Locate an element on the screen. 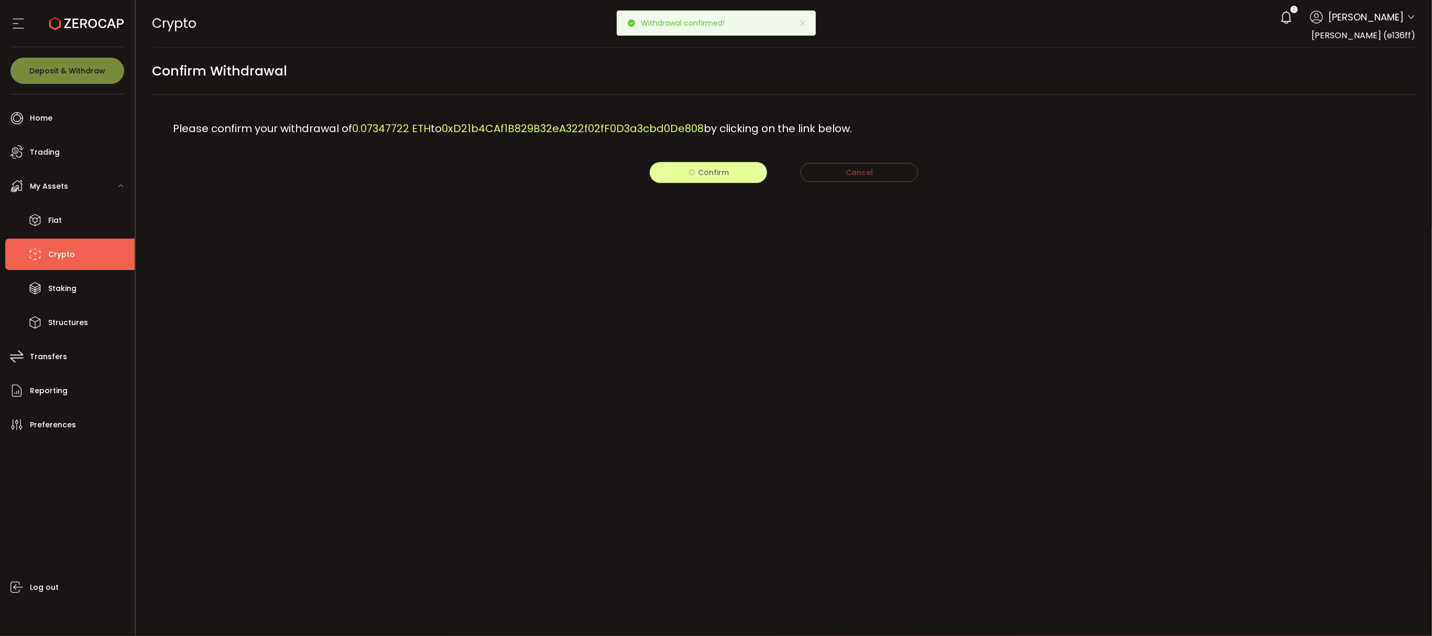  span: Reporting is located at coordinates (49, 390).